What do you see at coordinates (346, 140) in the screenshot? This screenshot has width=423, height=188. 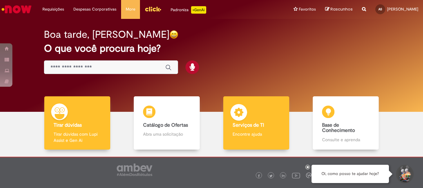 I see `p: Consulte e aprenda` at bounding box center [346, 140].